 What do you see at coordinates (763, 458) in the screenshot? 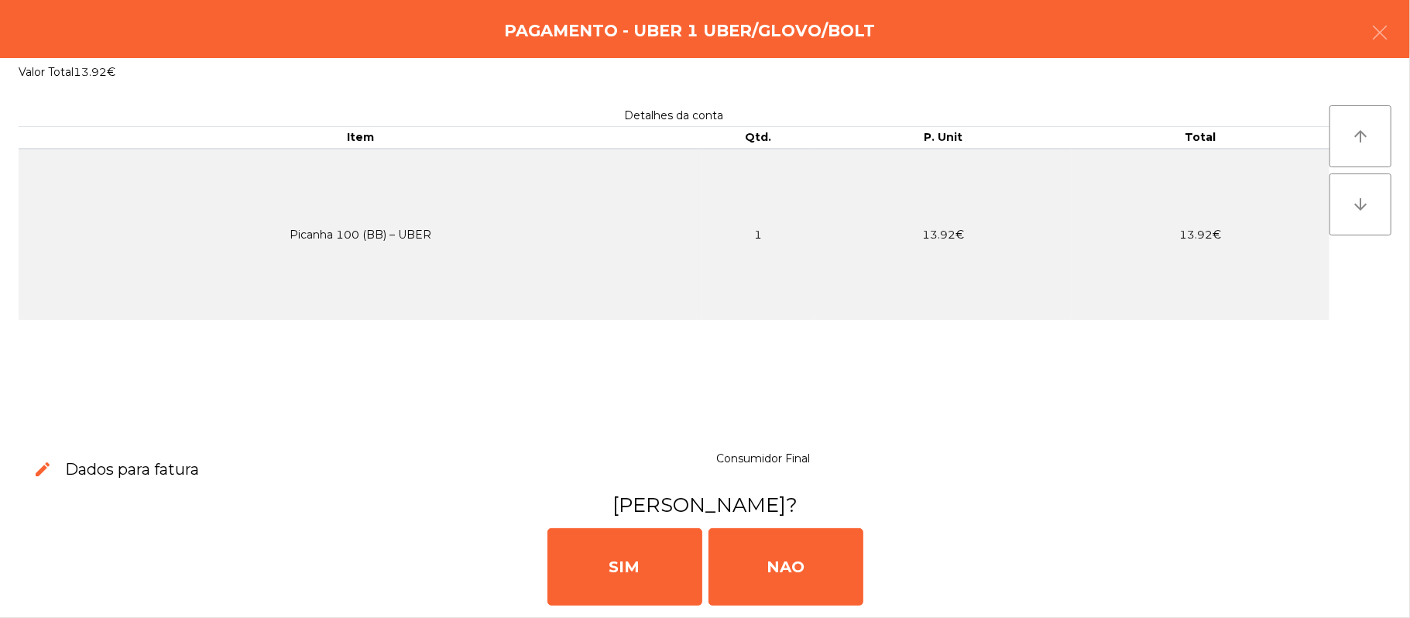
I see `span: Consumidor Final` at bounding box center [763, 458].